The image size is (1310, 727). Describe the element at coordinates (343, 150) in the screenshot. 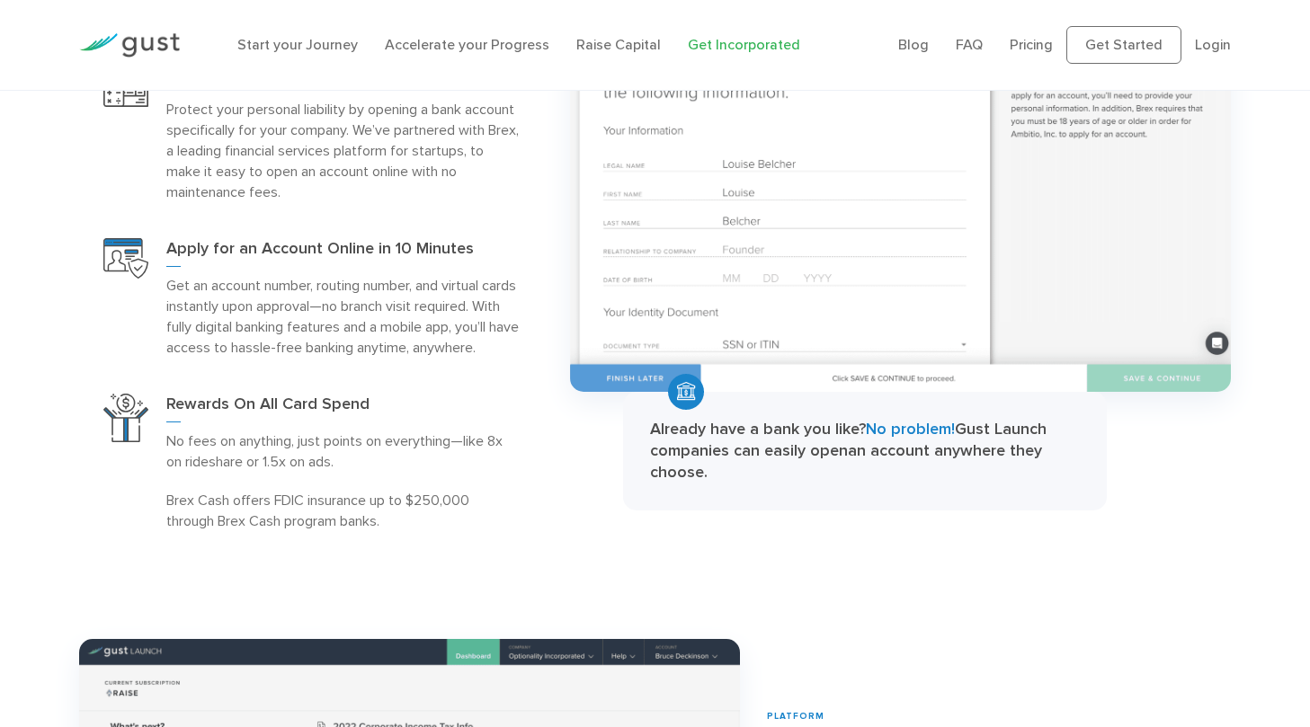

I see `p: Protect your personal liability by opening a bank account specifically for your company. We’ve pa...` at that location.